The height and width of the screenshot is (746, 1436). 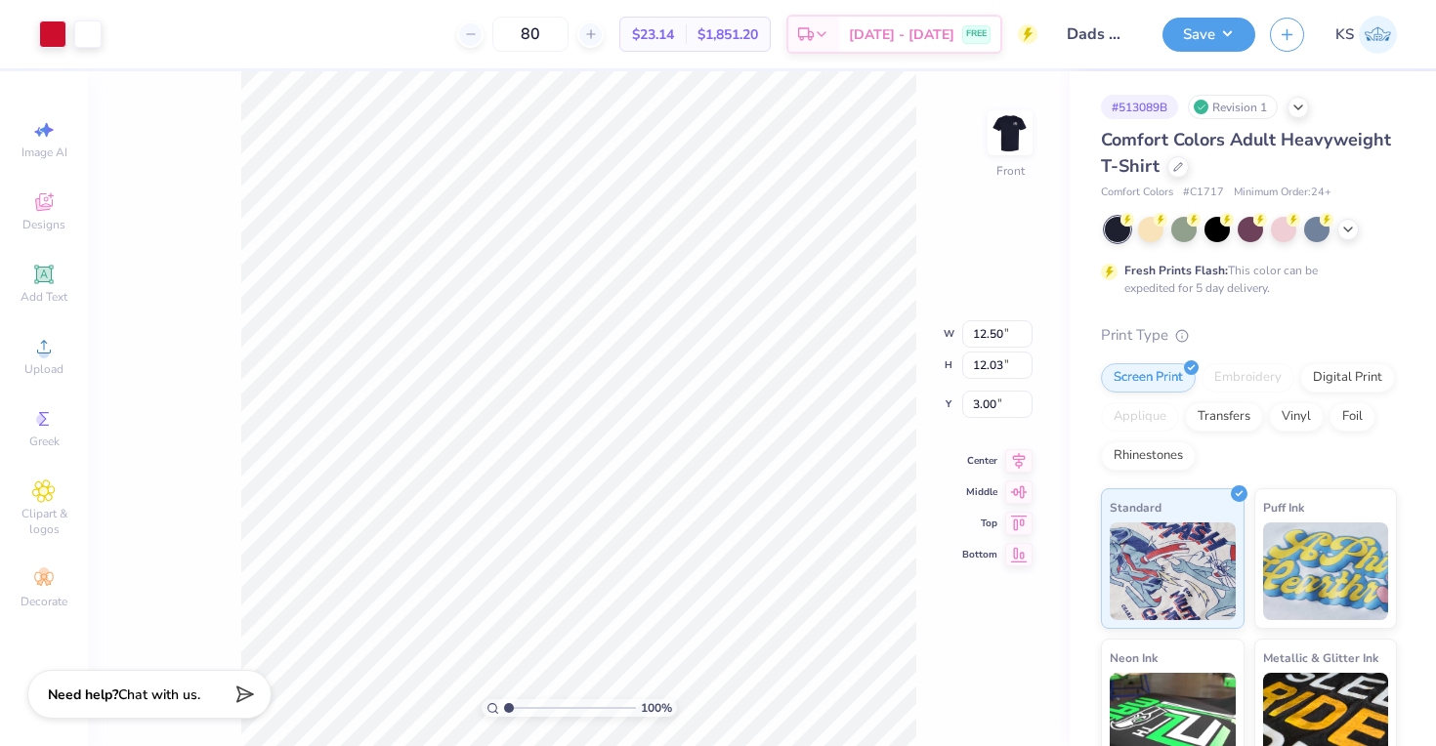 I want to click on span: $1,851.20, so click(x=728, y=34).